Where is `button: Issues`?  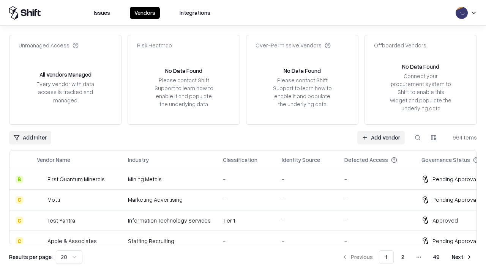 button: Issues is located at coordinates (102, 13).